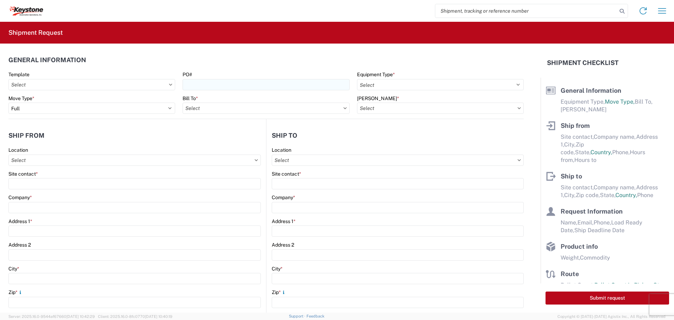 This screenshot has height=320, width=674. I want to click on span: Name,, so click(569, 222).